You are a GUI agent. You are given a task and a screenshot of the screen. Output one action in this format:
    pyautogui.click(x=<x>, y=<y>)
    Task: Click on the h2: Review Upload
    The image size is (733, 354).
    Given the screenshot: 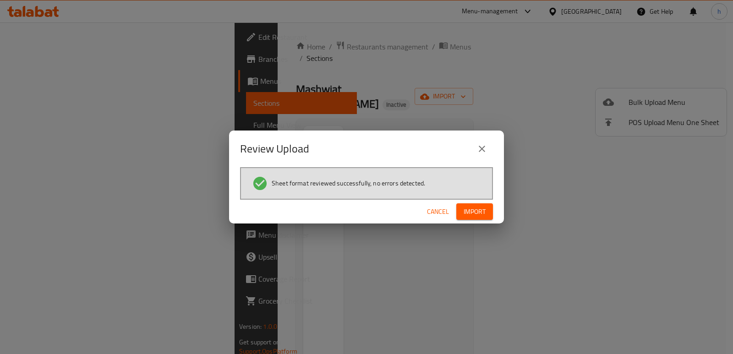 What is the action you would take?
    pyautogui.click(x=275, y=149)
    